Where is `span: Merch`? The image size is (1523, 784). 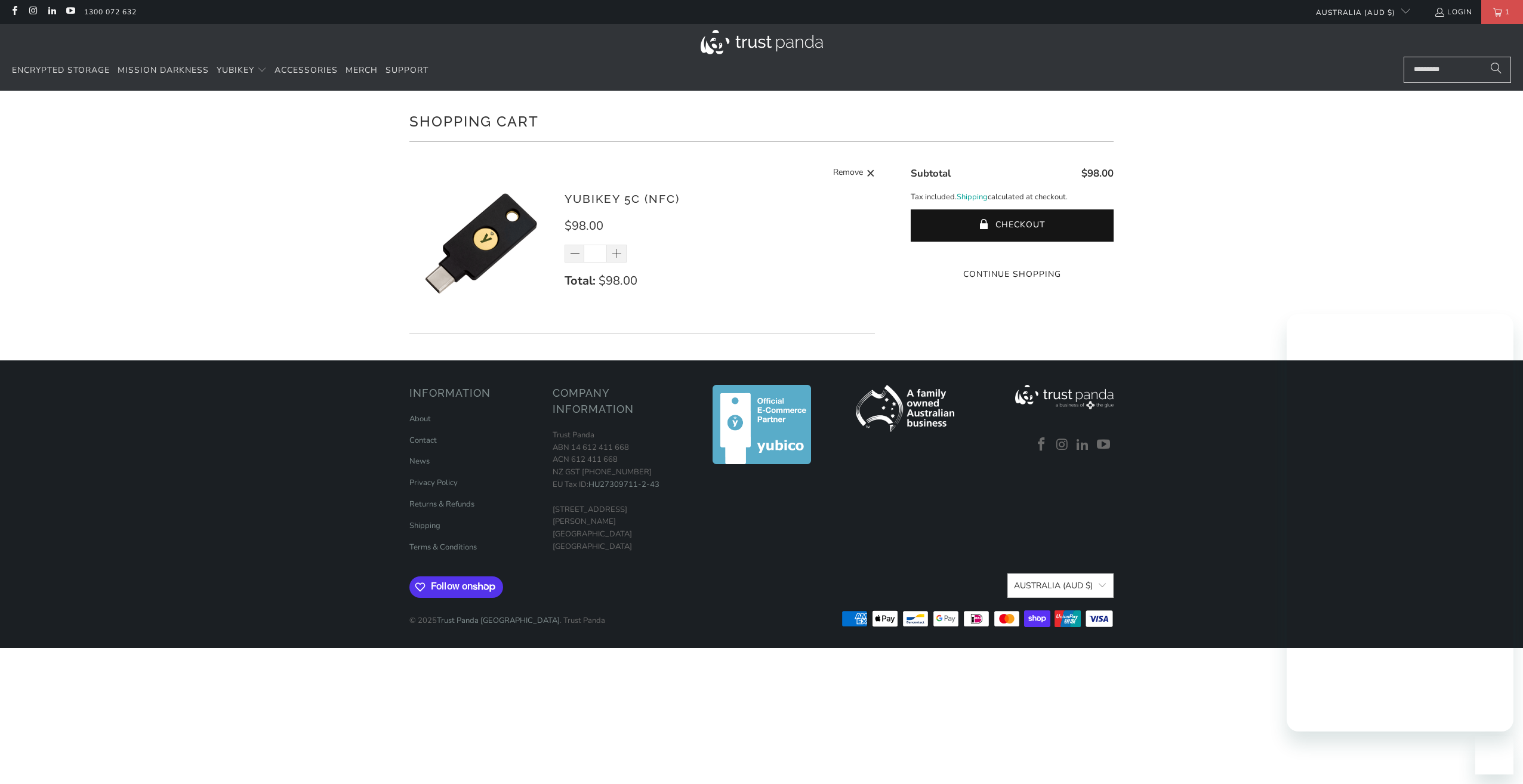
span: Merch is located at coordinates (361, 69).